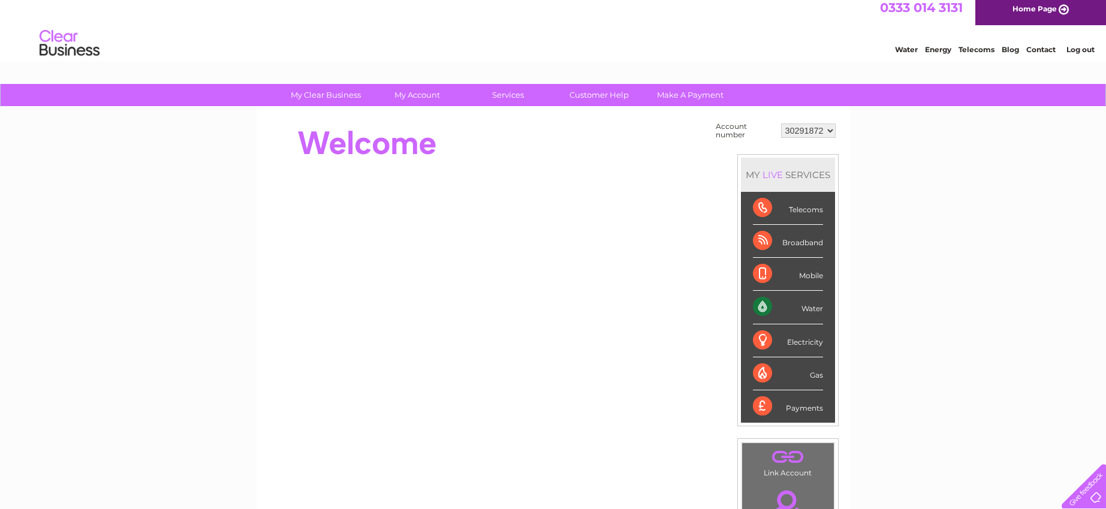 This screenshot has height=509, width=1106. Describe the element at coordinates (1080, 55) in the screenshot. I see `a: Log out` at that location.